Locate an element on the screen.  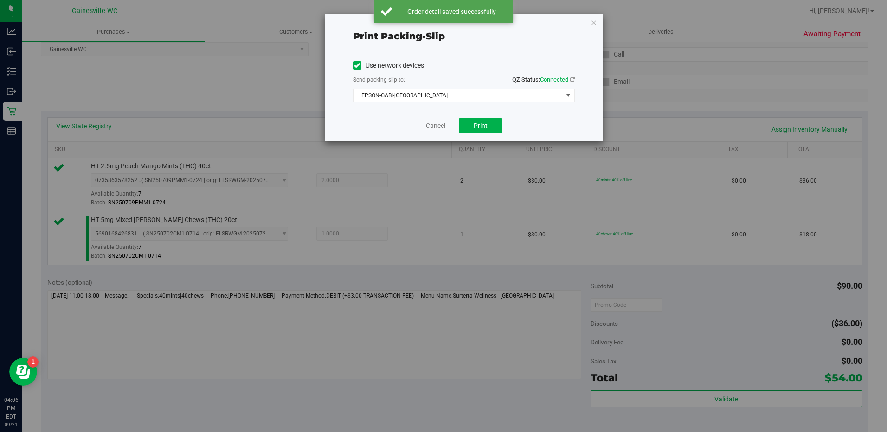
span: select is located at coordinates (568, 96).